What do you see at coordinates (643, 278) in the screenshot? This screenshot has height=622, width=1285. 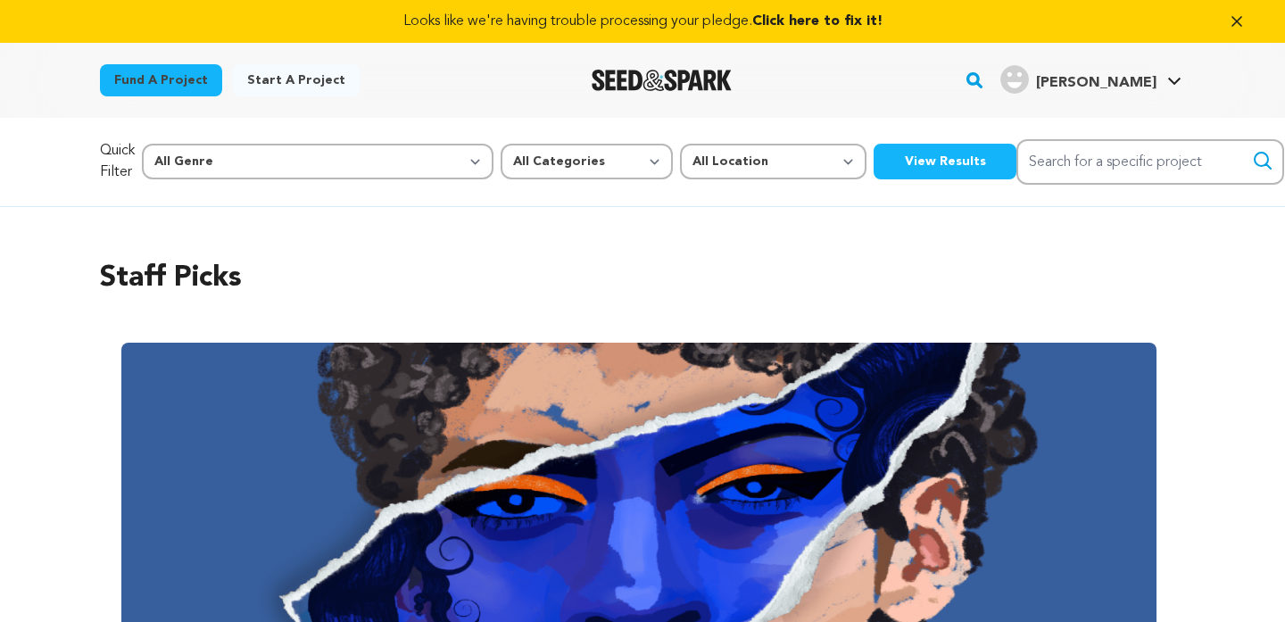 I see `h2: Staff Picks` at bounding box center [643, 278].